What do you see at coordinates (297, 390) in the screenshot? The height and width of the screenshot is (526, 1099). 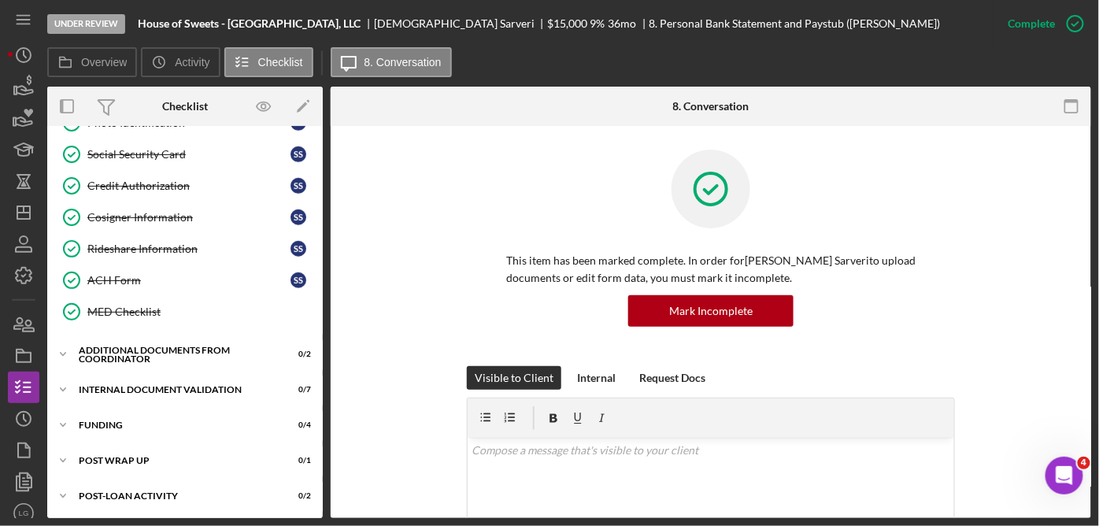 I see `div: 0 / 7` at bounding box center [297, 390].